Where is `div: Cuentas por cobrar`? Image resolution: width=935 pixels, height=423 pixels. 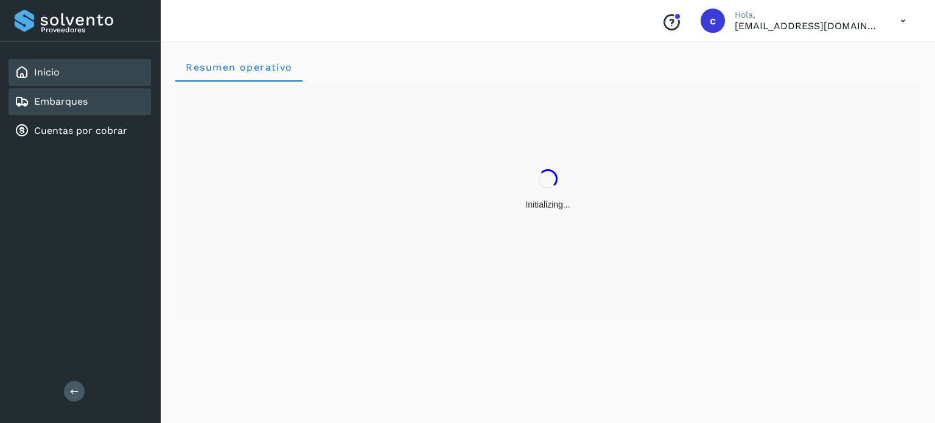
div: Cuentas por cobrar is located at coordinates (80, 131).